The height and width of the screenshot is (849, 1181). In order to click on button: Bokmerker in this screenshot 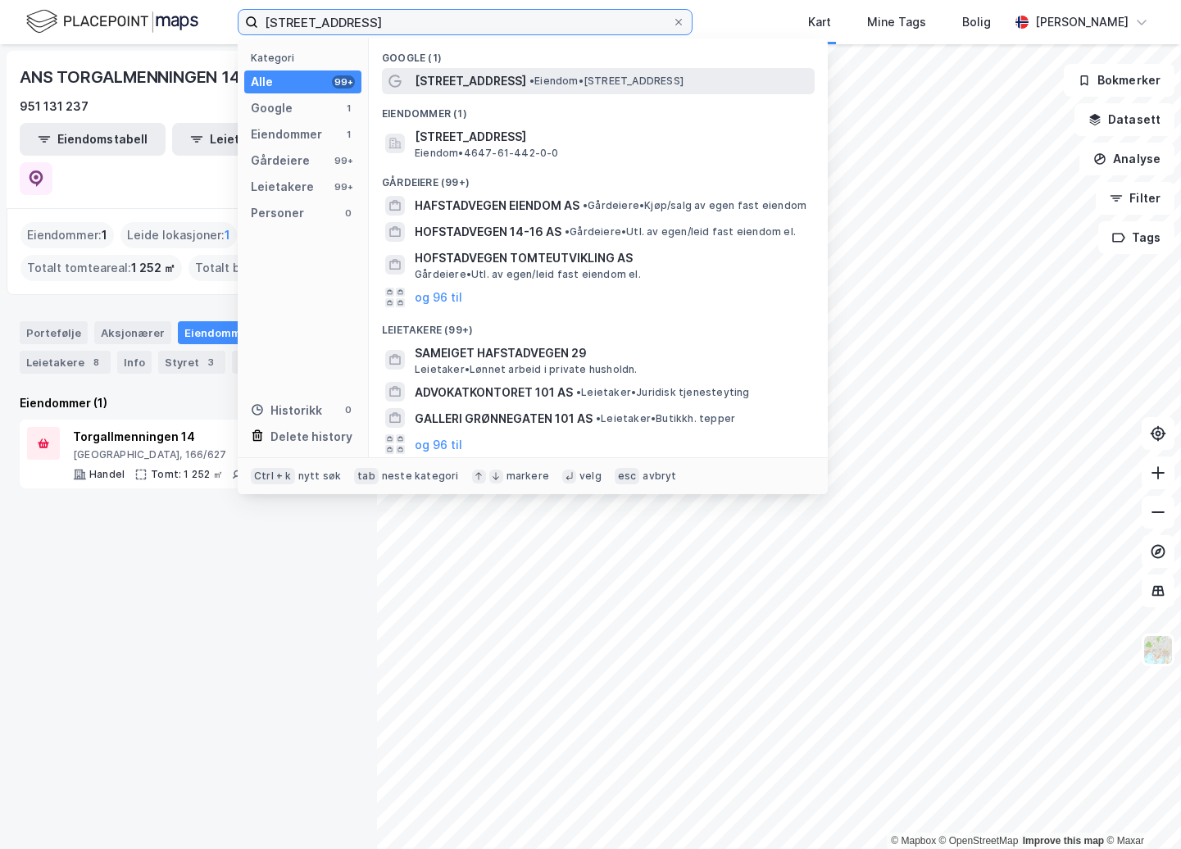, I will do `click(1119, 80)`.